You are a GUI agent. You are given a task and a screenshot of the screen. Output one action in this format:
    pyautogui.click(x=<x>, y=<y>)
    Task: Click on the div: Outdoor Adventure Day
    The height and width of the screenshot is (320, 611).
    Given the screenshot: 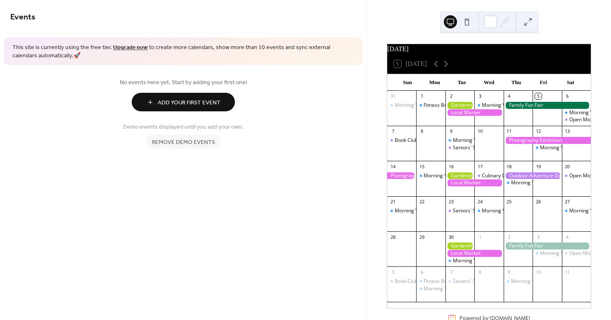 What is the action you would take?
    pyautogui.click(x=532, y=176)
    